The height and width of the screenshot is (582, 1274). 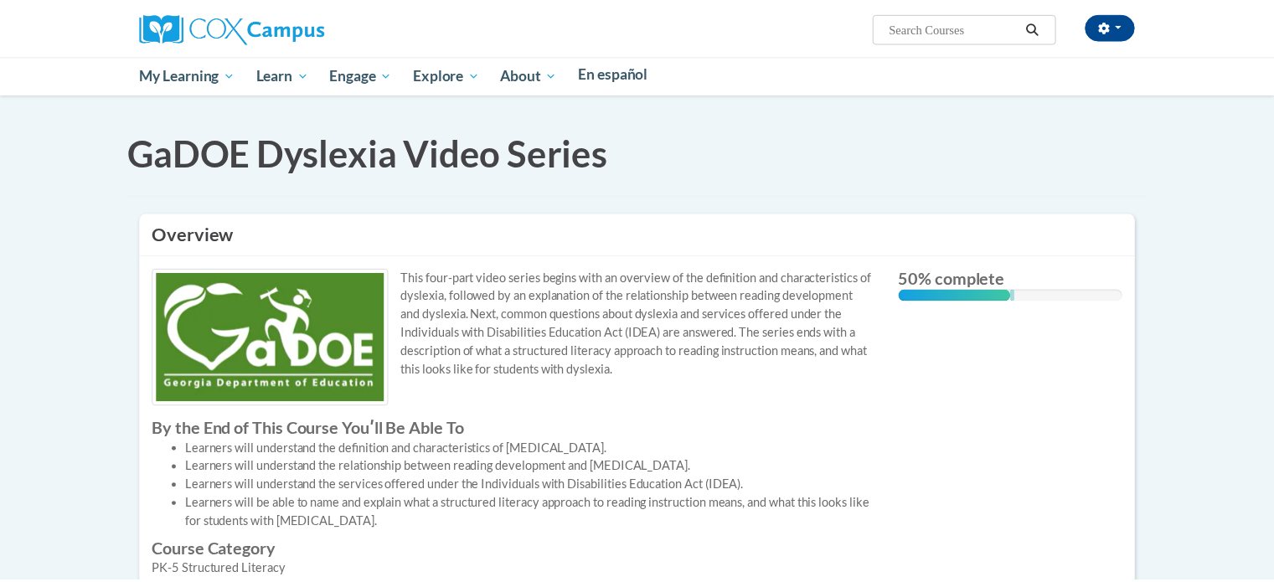 I want to click on li: Learners will be able to name and explain what a structured literacy approach to reading instruct..., so click(x=534, y=514).